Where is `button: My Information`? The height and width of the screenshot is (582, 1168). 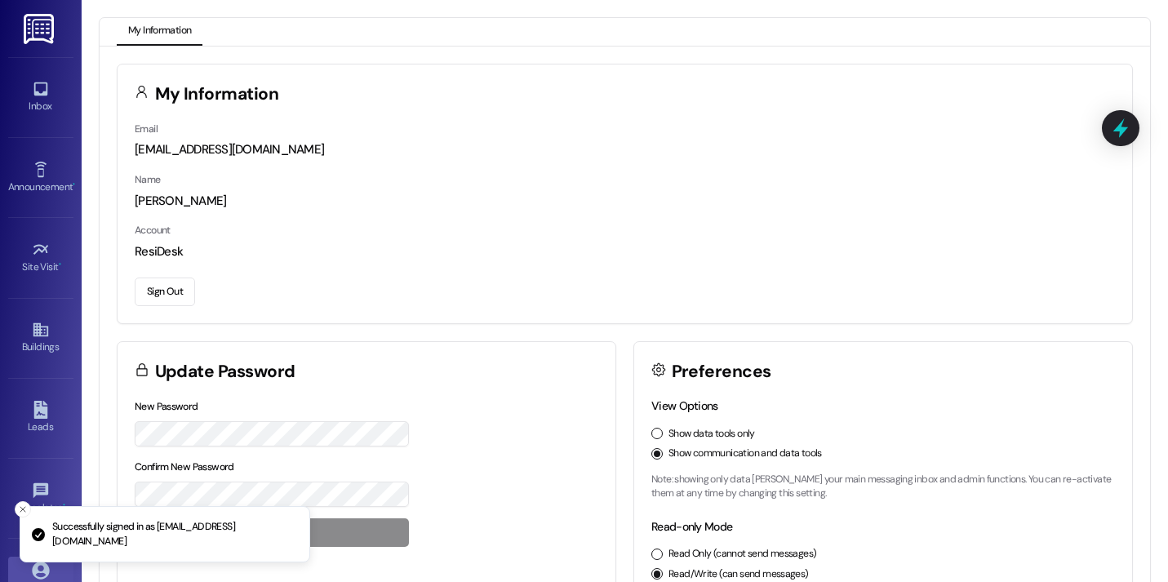
button: My Information is located at coordinates (159, 32).